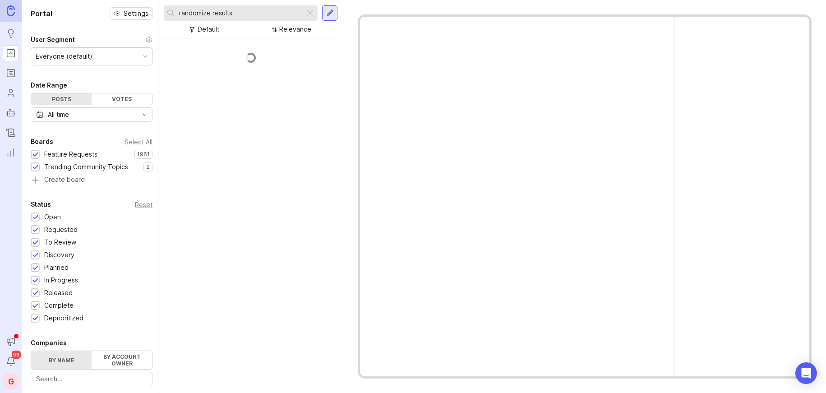  Describe the element at coordinates (11, 73) in the screenshot. I see `a: Roadmaps` at that location.